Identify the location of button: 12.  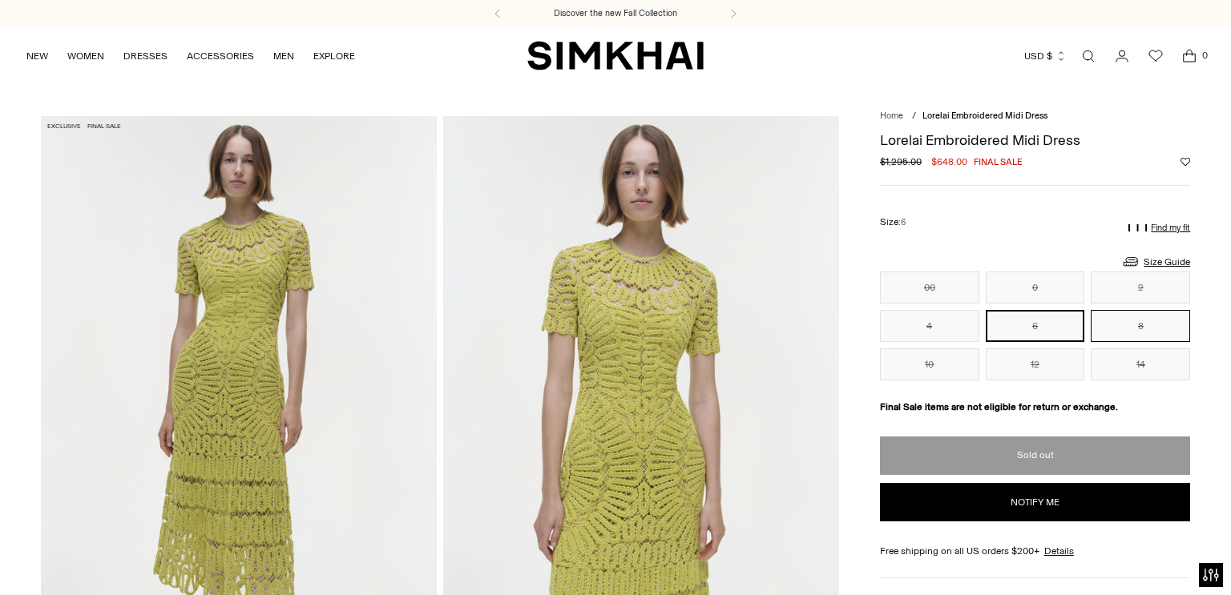
(1035, 365).